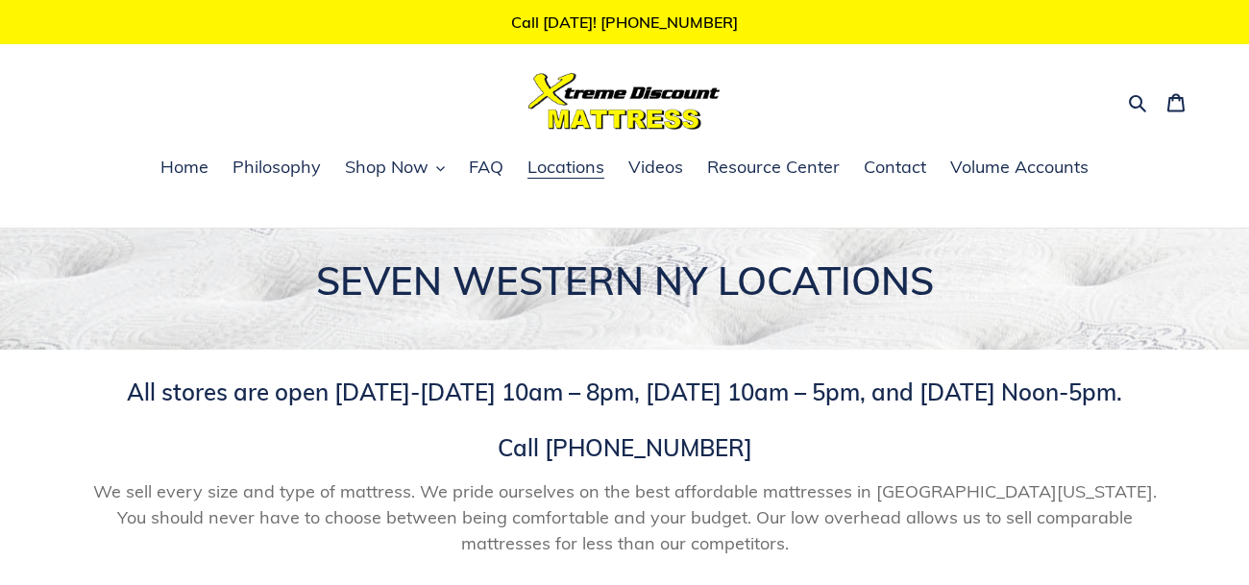  What do you see at coordinates (386, 167) in the screenshot?
I see `span: Shop Now` at bounding box center [386, 167].